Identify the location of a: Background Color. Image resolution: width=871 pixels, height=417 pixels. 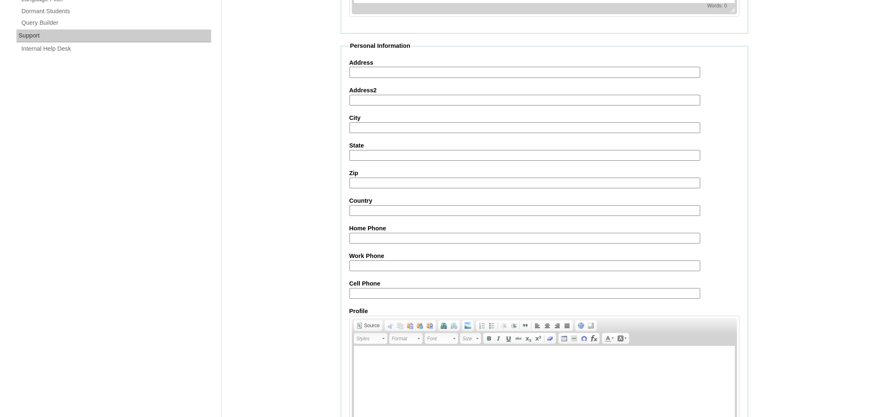
(622, 338).